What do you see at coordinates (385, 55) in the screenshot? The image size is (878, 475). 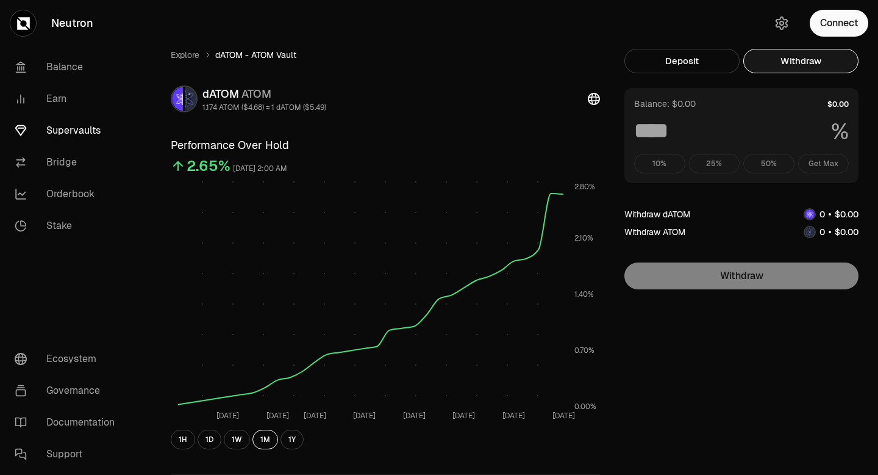 I see `nav: breadcrumb` at bounding box center [385, 55].